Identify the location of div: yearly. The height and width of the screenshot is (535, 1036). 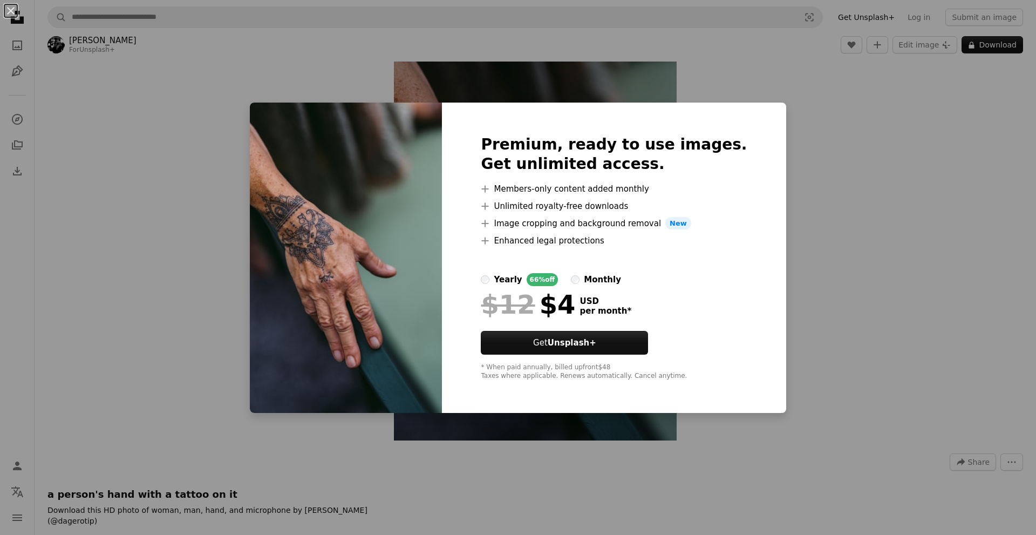
(508, 279).